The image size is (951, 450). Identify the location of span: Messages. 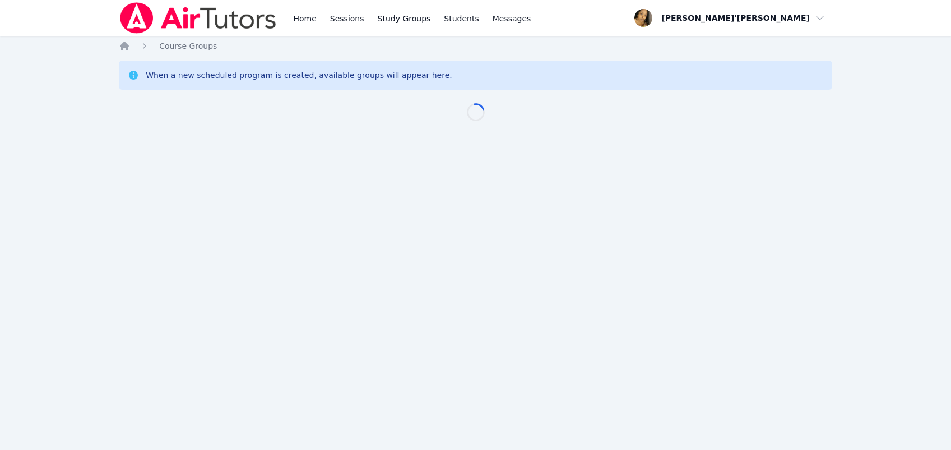
(512, 18).